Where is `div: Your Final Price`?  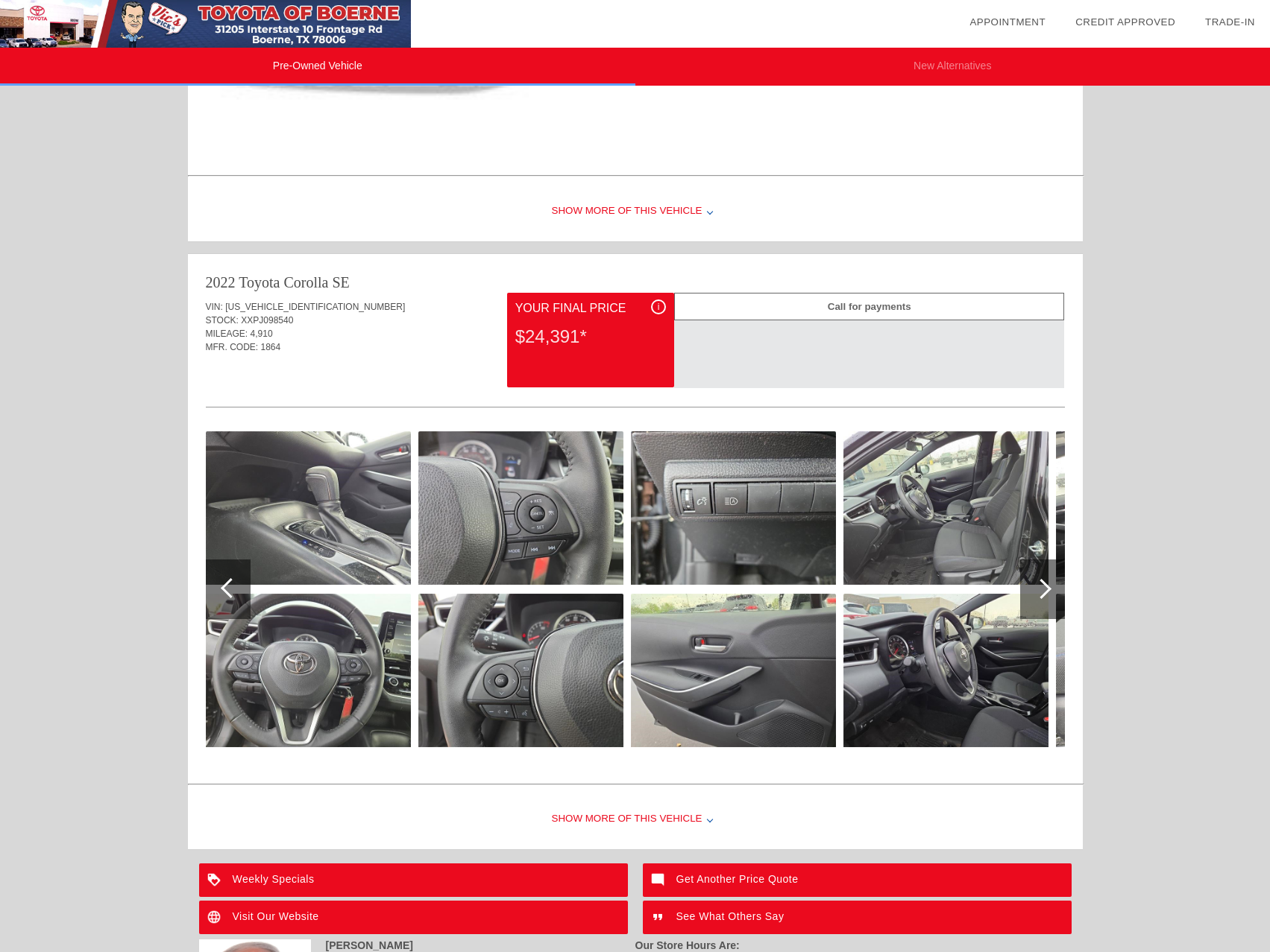
div: Your Final Price is located at coordinates (591, 309).